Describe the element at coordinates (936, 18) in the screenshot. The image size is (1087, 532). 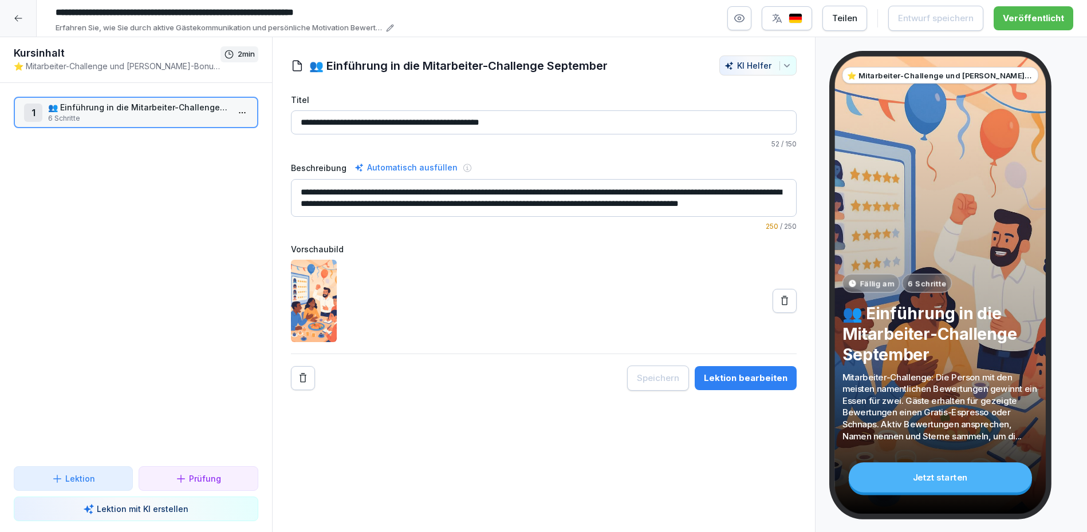
I see `button: Entwurf speichern` at that location.